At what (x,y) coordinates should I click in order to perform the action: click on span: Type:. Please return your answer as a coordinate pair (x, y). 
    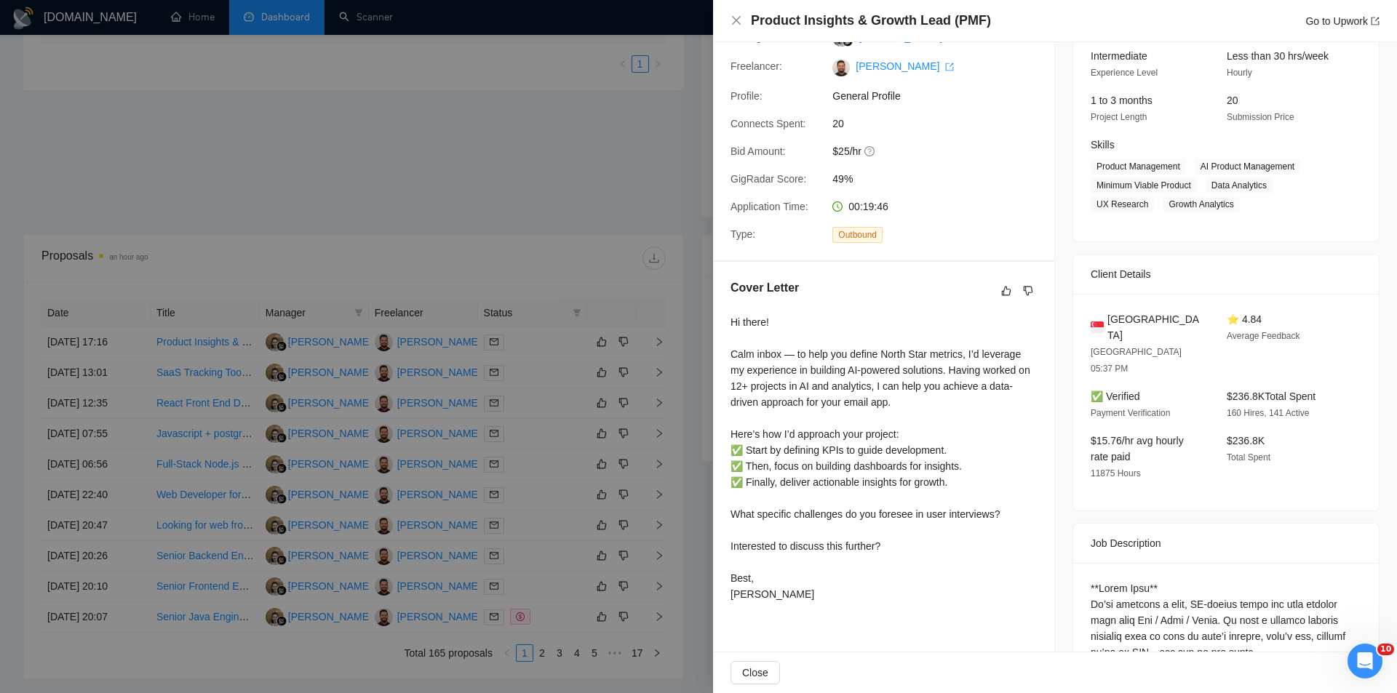
    Looking at the image, I should click on (743, 234).